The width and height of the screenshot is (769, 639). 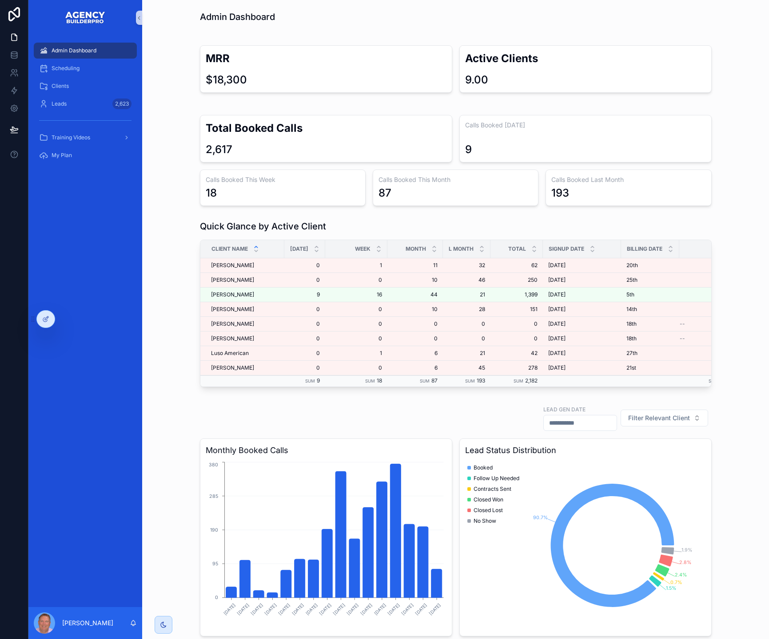 I want to click on span: Filter Relevant Client, so click(x=659, y=418).